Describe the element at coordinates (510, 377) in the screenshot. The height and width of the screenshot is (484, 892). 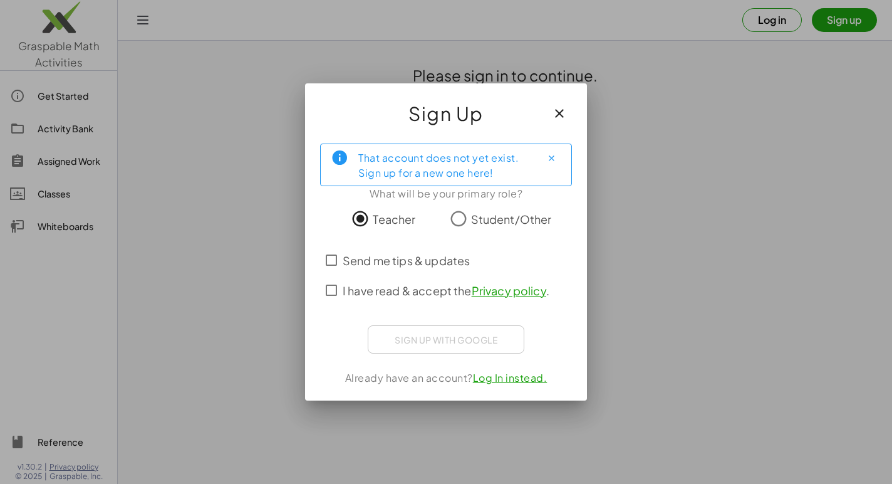
I see `a: Log In instead.` at that location.